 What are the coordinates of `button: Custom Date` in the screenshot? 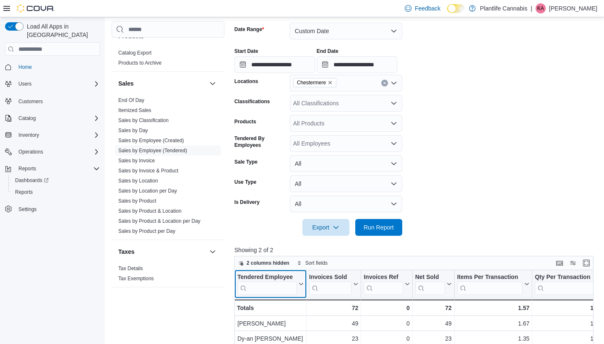 It's located at (346, 31).